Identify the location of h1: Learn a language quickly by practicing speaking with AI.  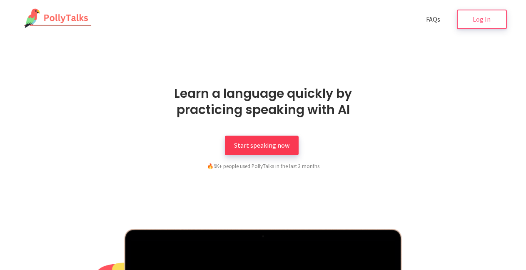
(263, 102).